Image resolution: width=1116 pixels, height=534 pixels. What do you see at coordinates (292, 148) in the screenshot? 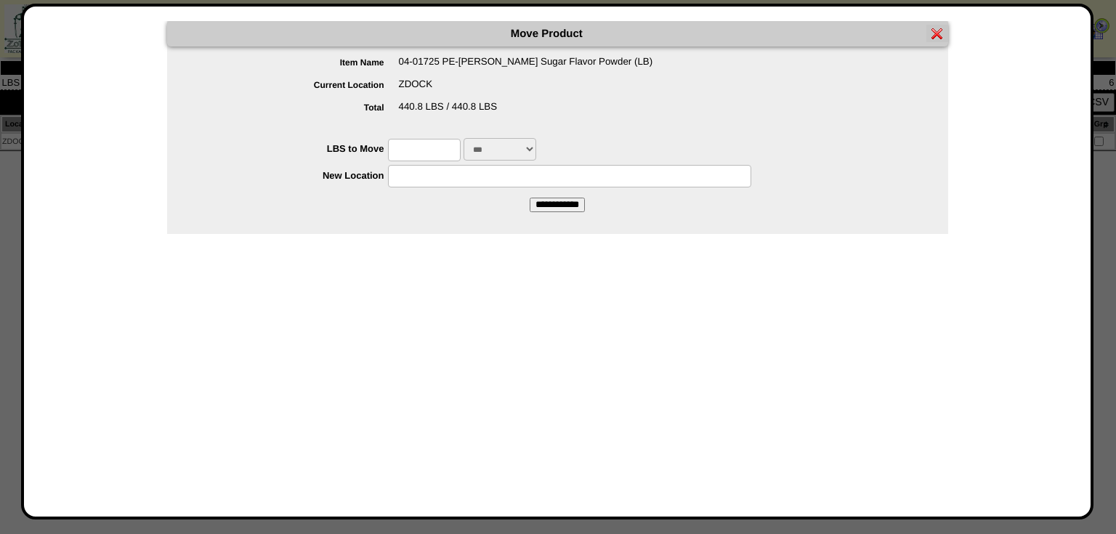
I see `label: LBS to Move` at bounding box center [292, 148].